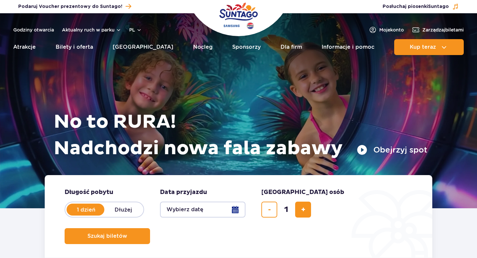 This screenshot has height=258, width=477. I want to click on span: Data przyjazdu, so click(184, 192).